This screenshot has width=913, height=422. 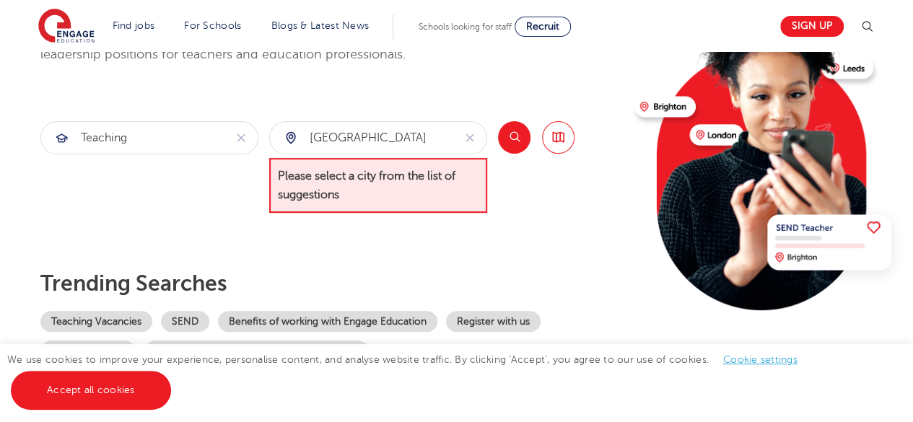 What do you see at coordinates (91, 390) in the screenshot?
I see `a: Accept all cookies` at bounding box center [91, 390].